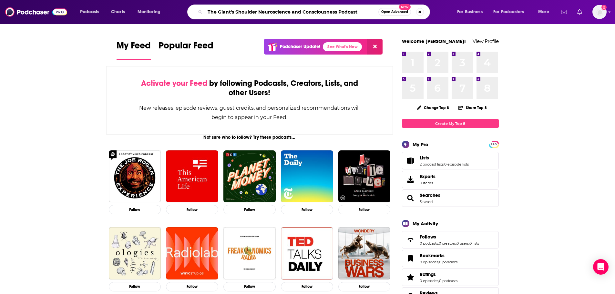  Describe the element at coordinates (149, 12) in the screenshot. I see `span: Monitoring` at that location.